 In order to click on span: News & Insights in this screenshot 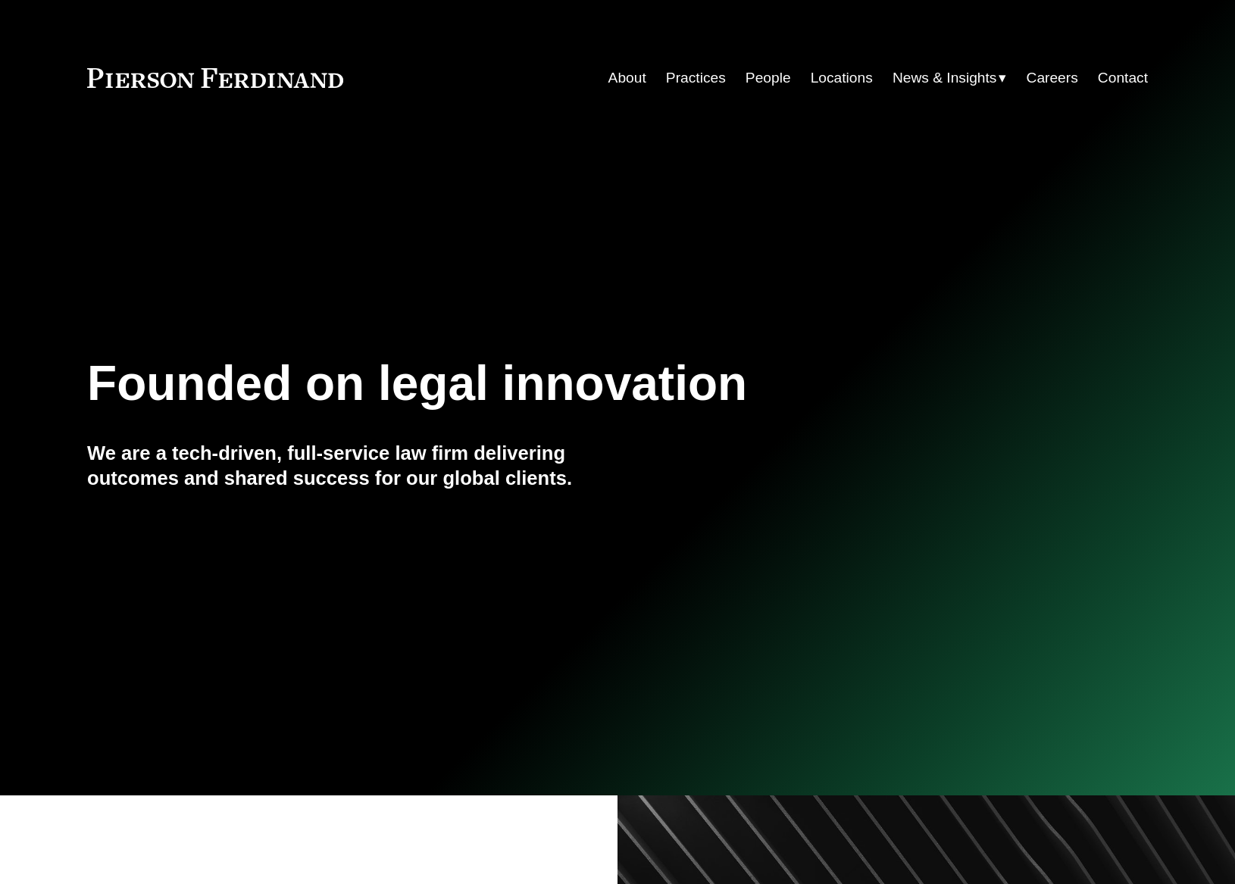, I will do `click(945, 78)`.